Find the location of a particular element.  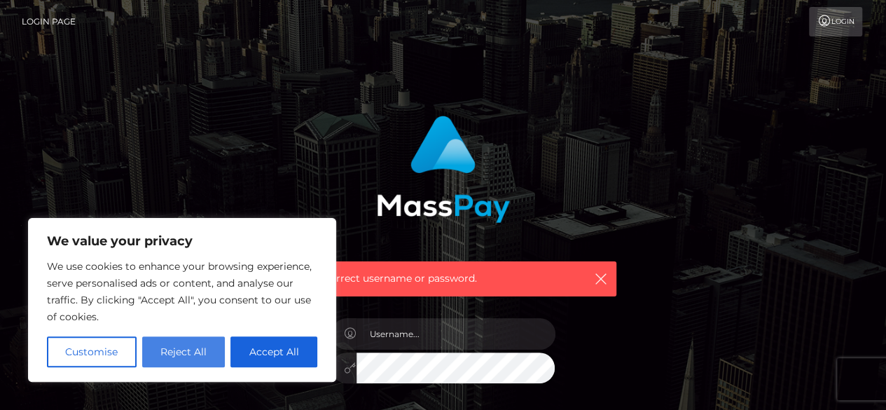

button: Accept All is located at coordinates (274, 351).